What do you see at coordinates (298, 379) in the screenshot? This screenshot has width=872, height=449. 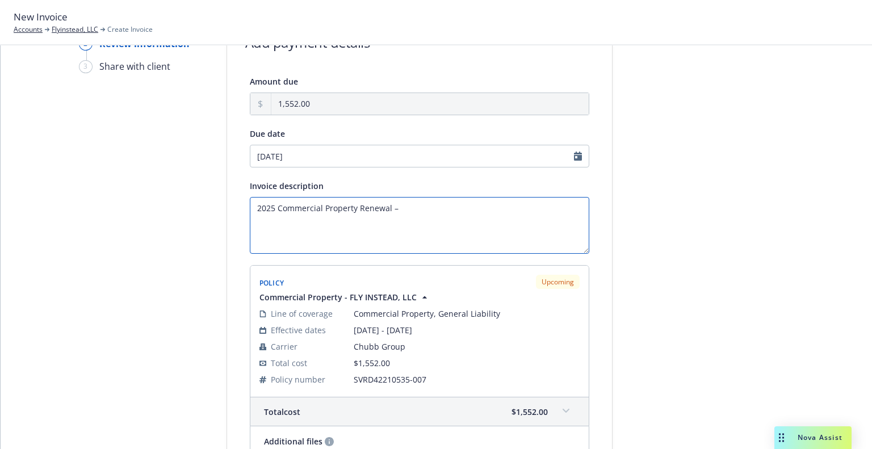 I see `span: Policy number` at bounding box center [298, 379].